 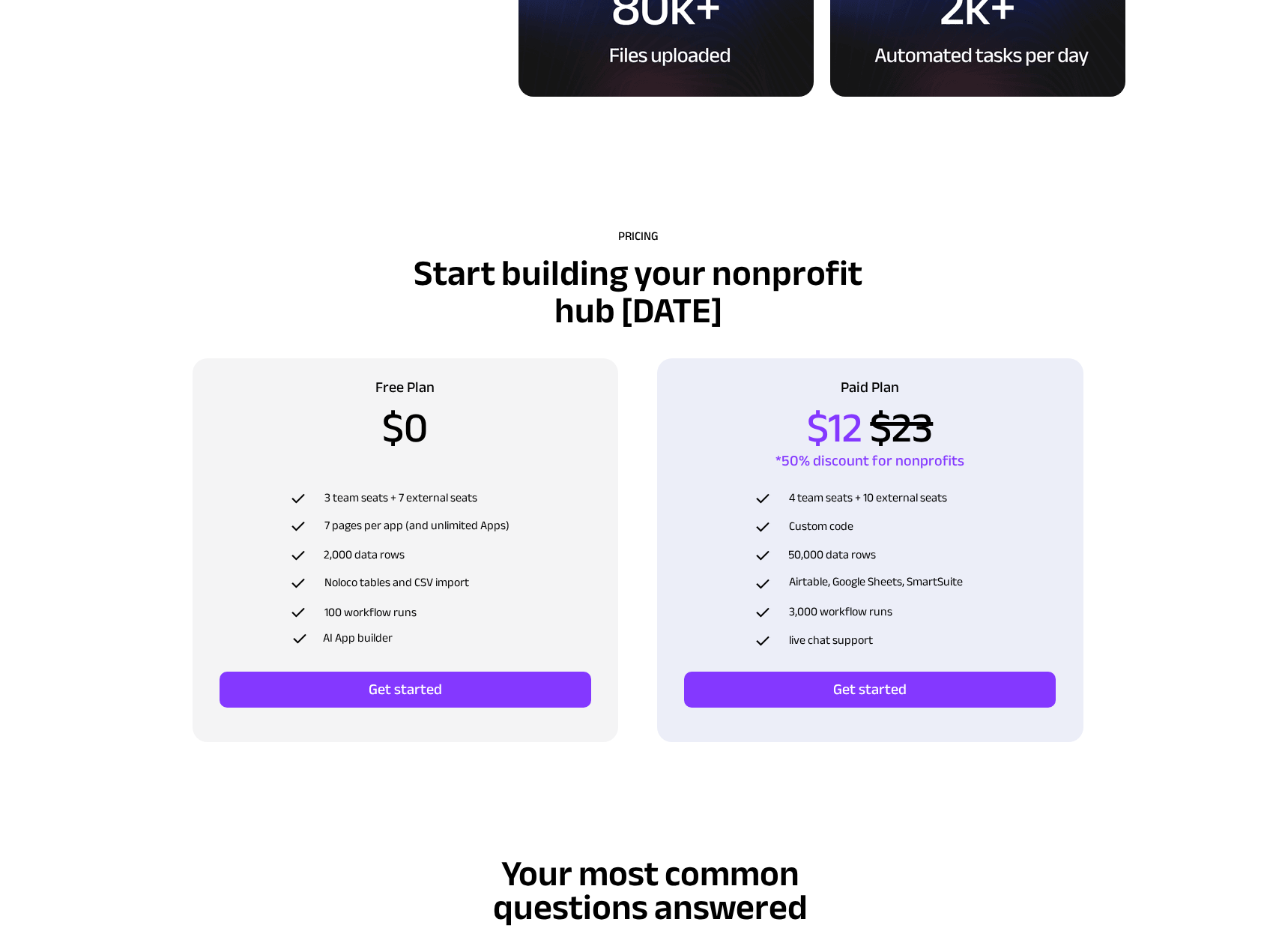 I want to click on span: Airtable, Google Sheets, SmartSuite, so click(x=876, y=582).